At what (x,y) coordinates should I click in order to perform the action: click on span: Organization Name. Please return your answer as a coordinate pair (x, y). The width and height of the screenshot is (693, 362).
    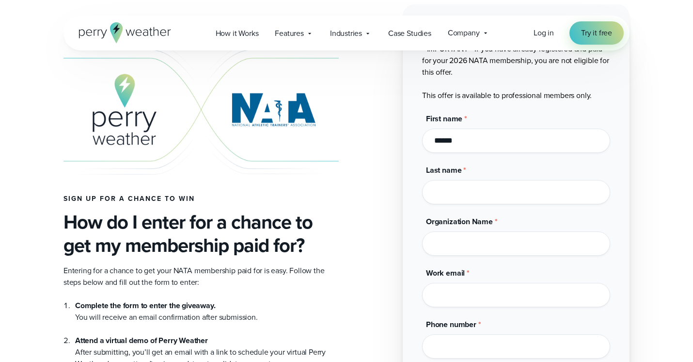
    Looking at the image, I should click on (460, 221).